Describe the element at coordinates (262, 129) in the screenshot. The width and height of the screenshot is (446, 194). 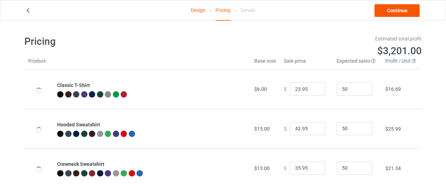
I see `span: $15.00` at that location.